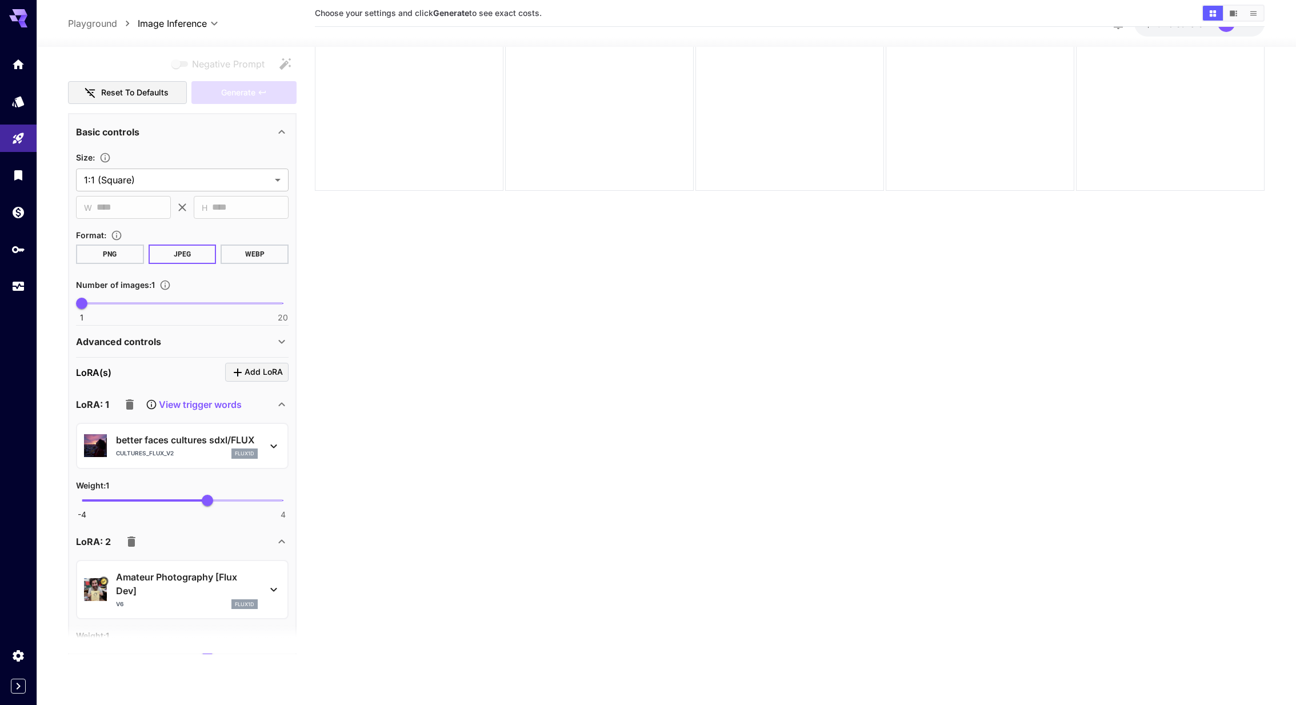  What do you see at coordinates (1157, 23) in the screenshot?
I see `span: $1.97` at bounding box center [1157, 23].